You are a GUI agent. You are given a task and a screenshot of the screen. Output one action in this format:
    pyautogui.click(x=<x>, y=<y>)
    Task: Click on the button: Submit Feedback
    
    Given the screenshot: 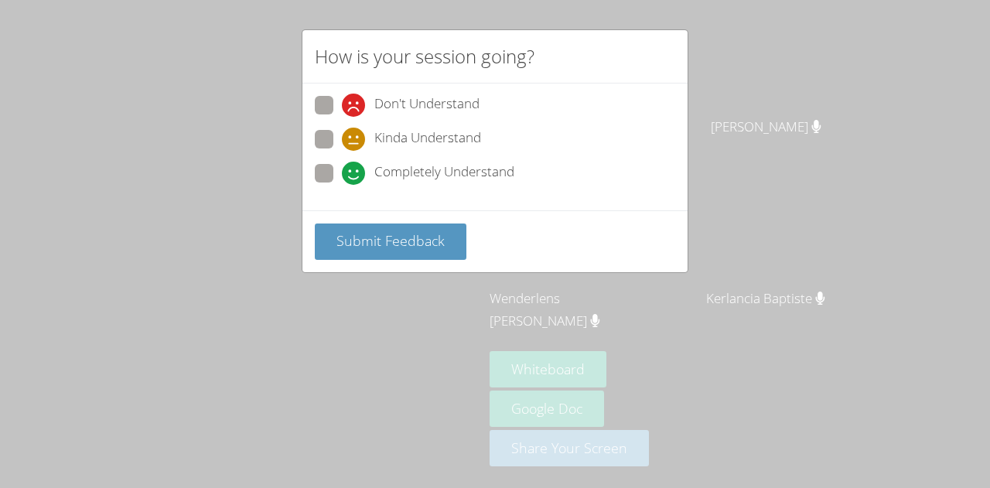 What is the action you would take?
    pyautogui.click(x=390, y=241)
    